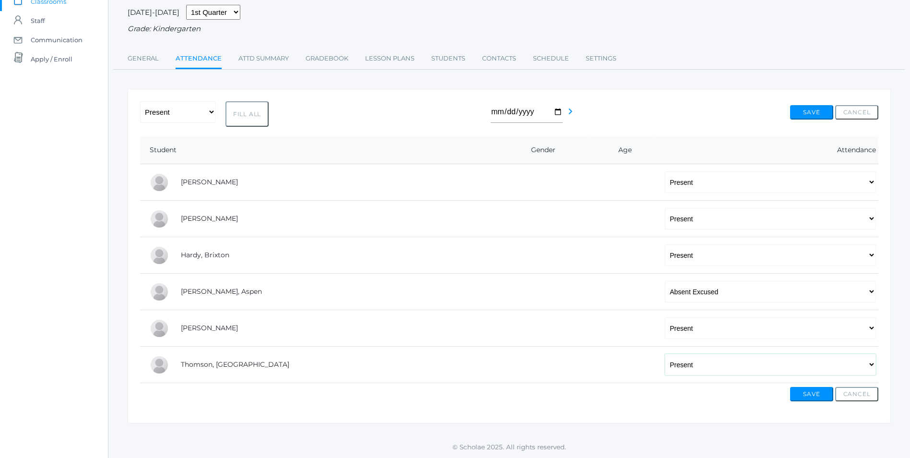  What do you see at coordinates (767, 150) in the screenshot?
I see `th: Attendance` at bounding box center [767, 150].